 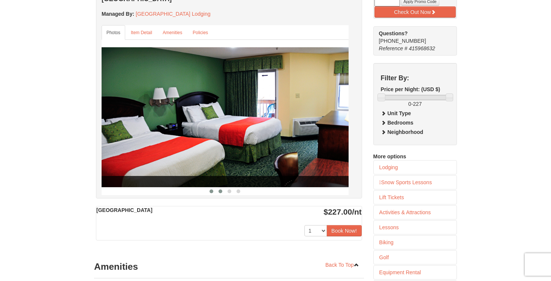 What do you see at coordinates (117, 14) in the screenshot?
I see `span: Managed By` at bounding box center [117, 14].